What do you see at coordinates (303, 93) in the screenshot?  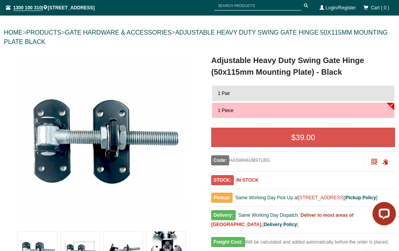 I see `button: 1 Pair` at bounding box center [303, 93].